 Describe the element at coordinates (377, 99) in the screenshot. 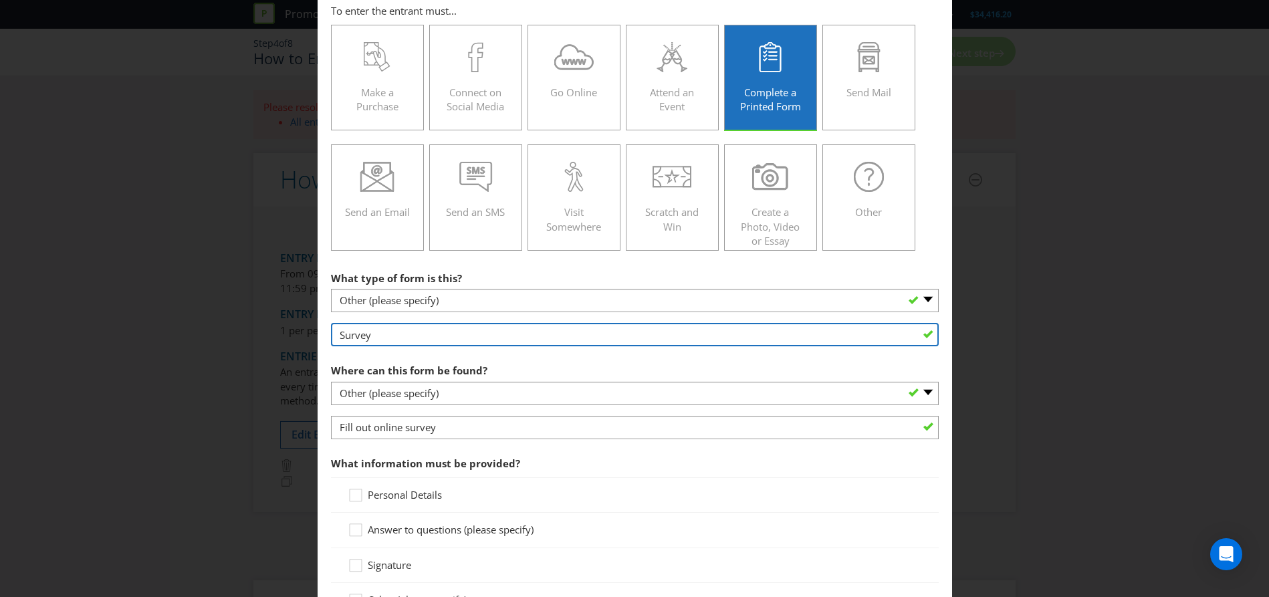

I see `span: Make a Purchase` at that location.